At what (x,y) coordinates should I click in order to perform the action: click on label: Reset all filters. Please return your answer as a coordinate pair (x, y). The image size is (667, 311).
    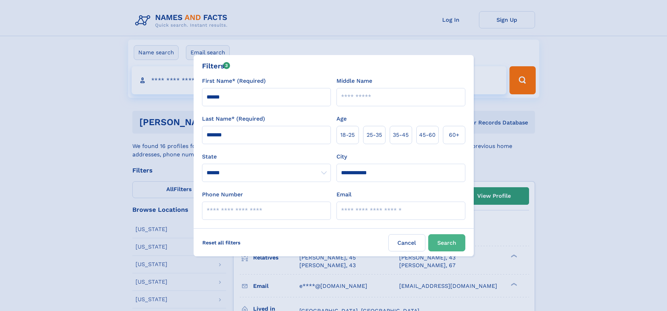
    Looking at the image, I should click on (221, 242).